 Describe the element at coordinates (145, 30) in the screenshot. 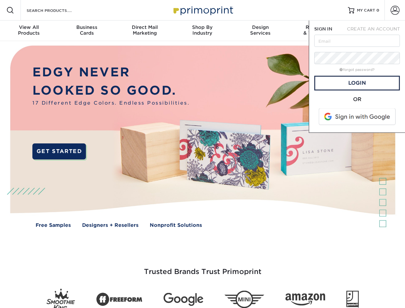

I see `div: Marketing` at that location.